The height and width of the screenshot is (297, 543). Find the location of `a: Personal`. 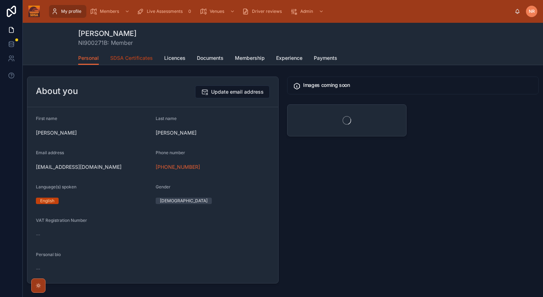

a: Personal is located at coordinates (89, 58).